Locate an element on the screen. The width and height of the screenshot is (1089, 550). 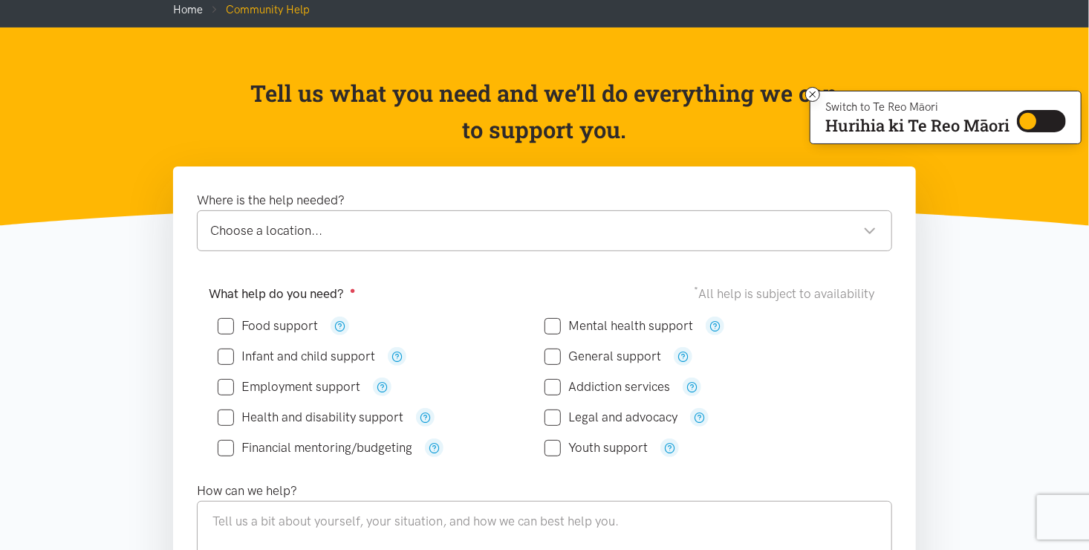
p: Hurihia ki Te Reo Māori is located at coordinates (917, 126).